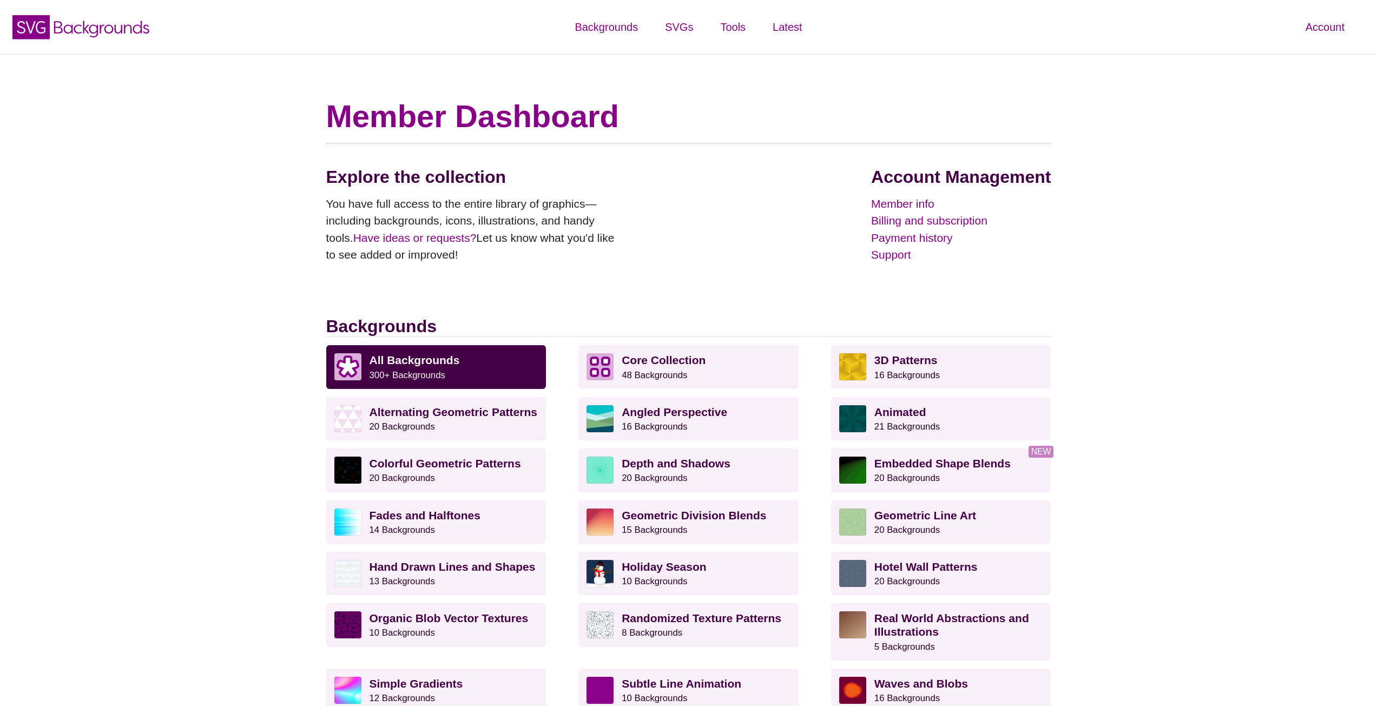 The height and width of the screenshot is (706, 1377). What do you see at coordinates (414, 360) in the screenshot?
I see `strong: All Backgrounds` at bounding box center [414, 360].